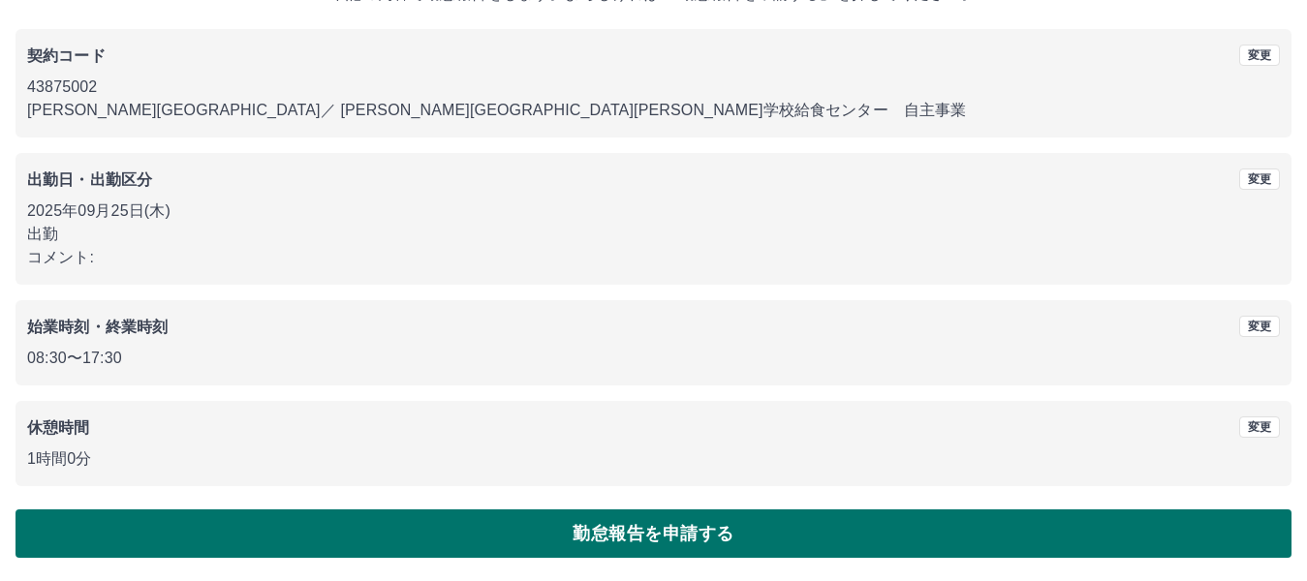 The image size is (1307, 581). Describe the element at coordinates (58, 427) in the screenshot. I see `b: 休憩時間` at that location.